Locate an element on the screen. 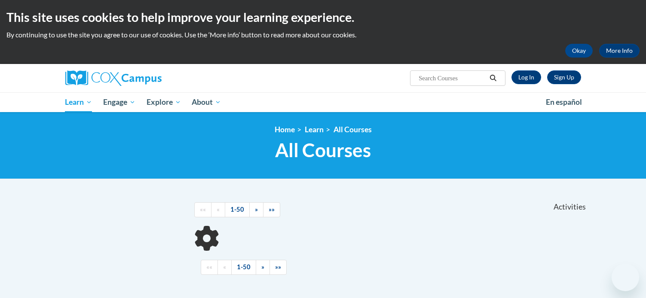  a: All Courses is located at coordinates (353, 129).